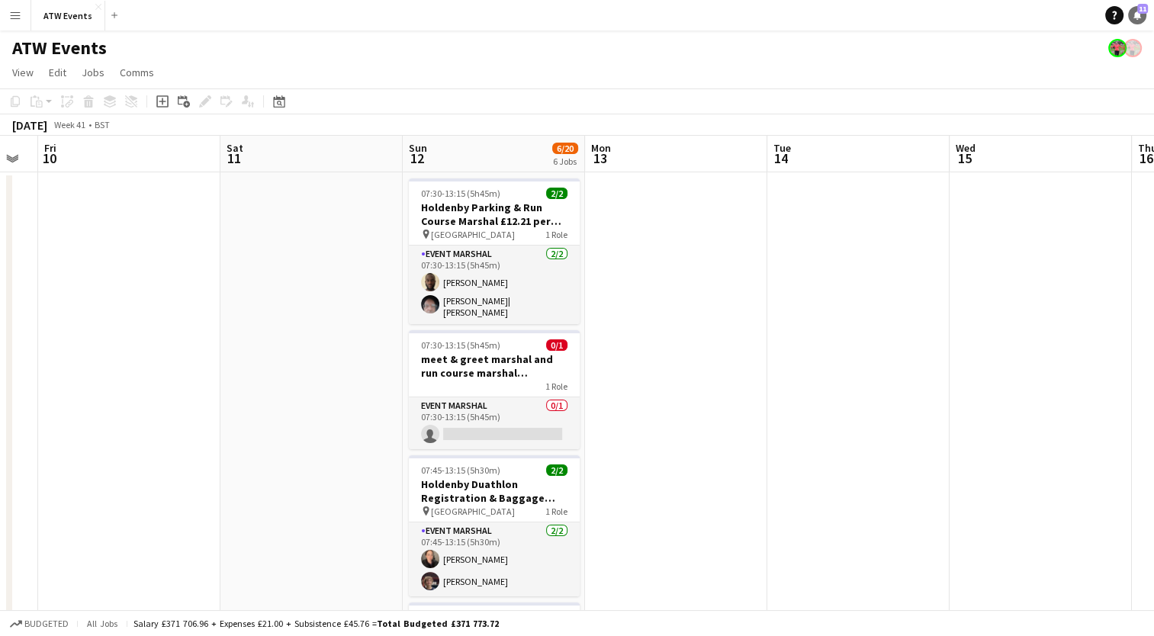  Describe the element at coordinates (1137, 15) in the screenshot. I see `a: 11` at that location.